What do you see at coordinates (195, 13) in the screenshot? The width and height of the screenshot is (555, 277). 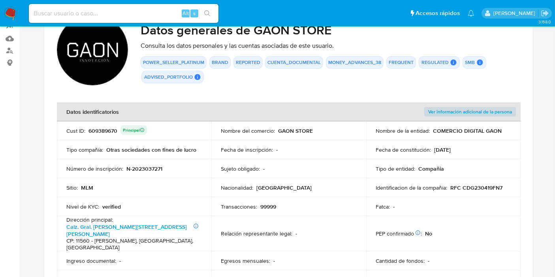 I see `span: s` at bounding box center [195, 13].